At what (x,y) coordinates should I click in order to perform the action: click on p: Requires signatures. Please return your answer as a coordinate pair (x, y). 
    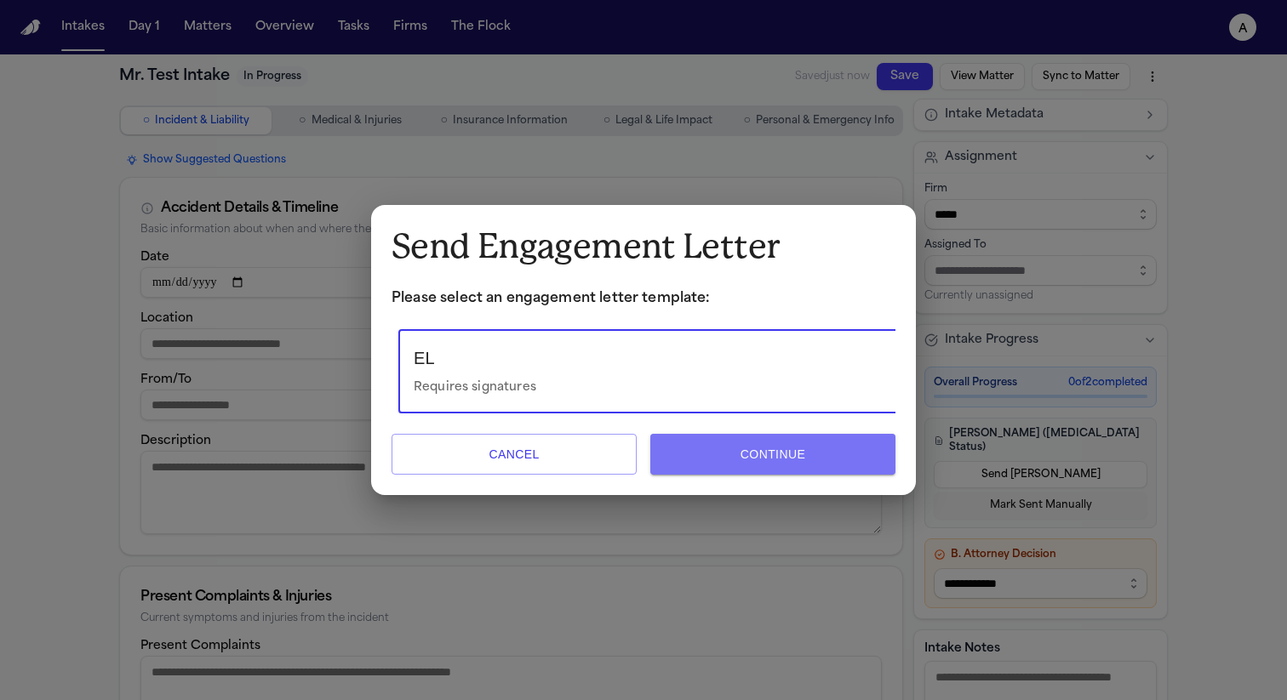
    Looking at the image, I should click on (650, 388).